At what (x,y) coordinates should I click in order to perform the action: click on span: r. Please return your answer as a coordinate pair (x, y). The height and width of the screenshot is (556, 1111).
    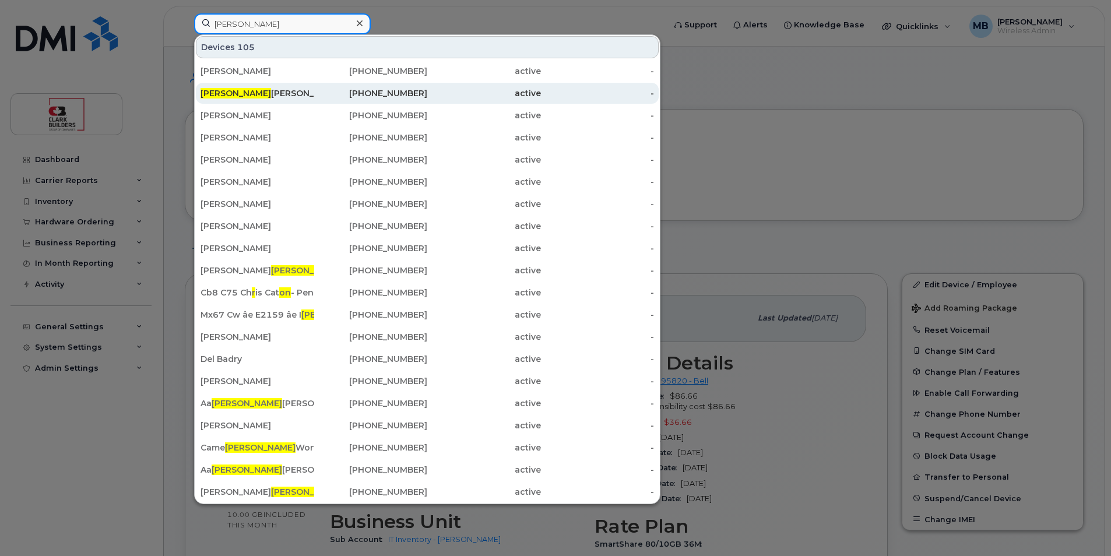
    Looking at the image, I should click on (254, 293).